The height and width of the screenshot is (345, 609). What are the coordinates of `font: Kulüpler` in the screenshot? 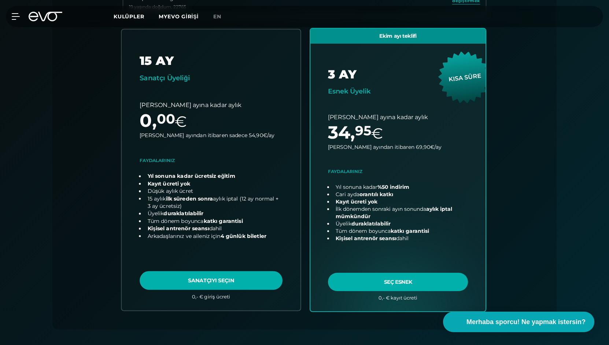 It's located at (129, 16).